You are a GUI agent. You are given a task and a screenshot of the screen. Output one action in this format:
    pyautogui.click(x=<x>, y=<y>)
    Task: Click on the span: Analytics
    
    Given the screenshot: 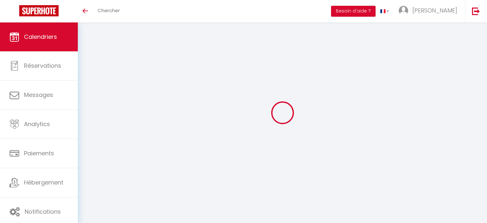 What is the action you would take?
    pyautogui.click(x=37, y=124)
    